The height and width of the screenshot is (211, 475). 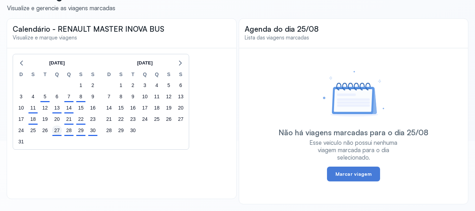 What do you see at coordinates (33, 119) in the screenshot?
I see `div: segunda-feira, 18 de ago. de 2025` at bounding box center [33, 119].